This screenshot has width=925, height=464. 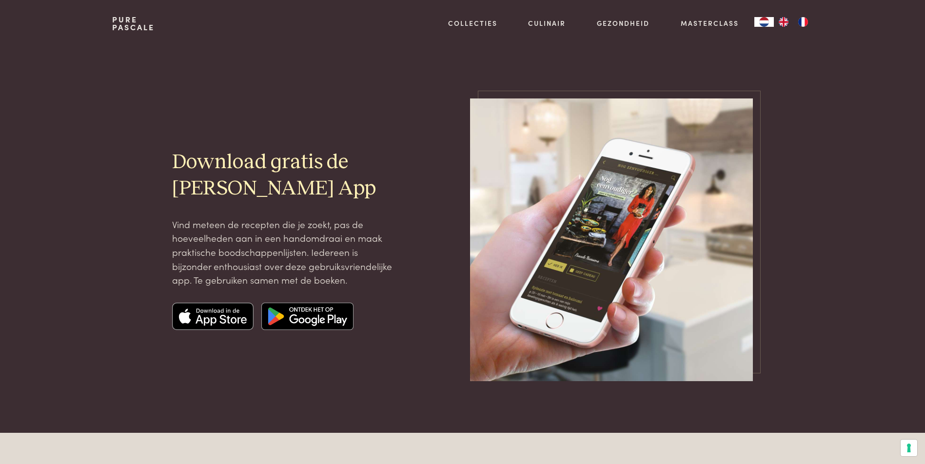 I want to click on ul: Language list, so click(x=793, y=22).